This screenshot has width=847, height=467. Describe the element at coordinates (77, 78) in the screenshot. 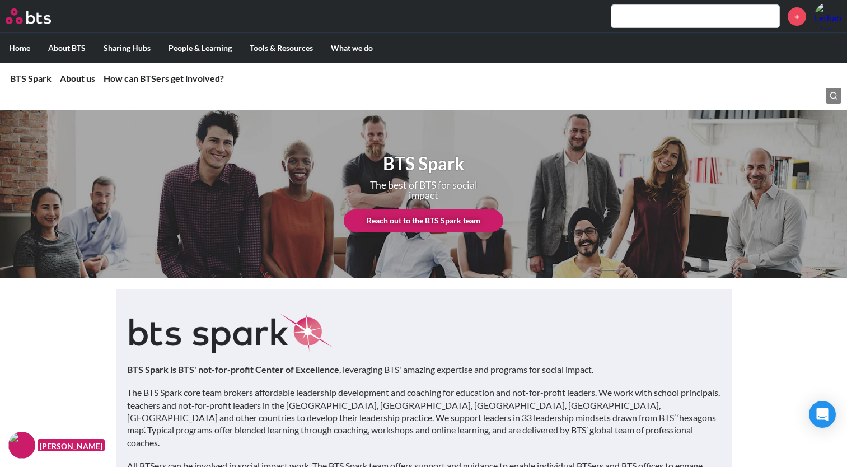

I see `a: About us` at that location.